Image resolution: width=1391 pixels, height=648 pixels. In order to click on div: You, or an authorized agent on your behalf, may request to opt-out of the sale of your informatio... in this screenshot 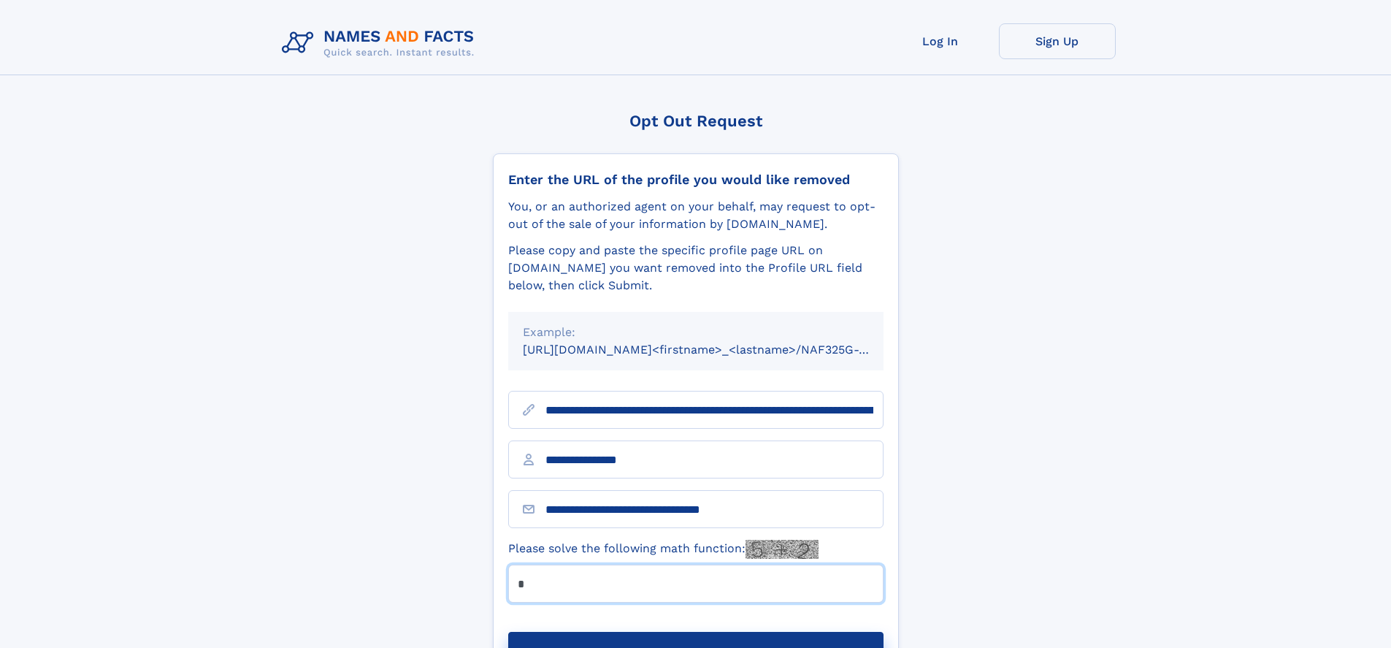, I will do `click(696, 215)`.